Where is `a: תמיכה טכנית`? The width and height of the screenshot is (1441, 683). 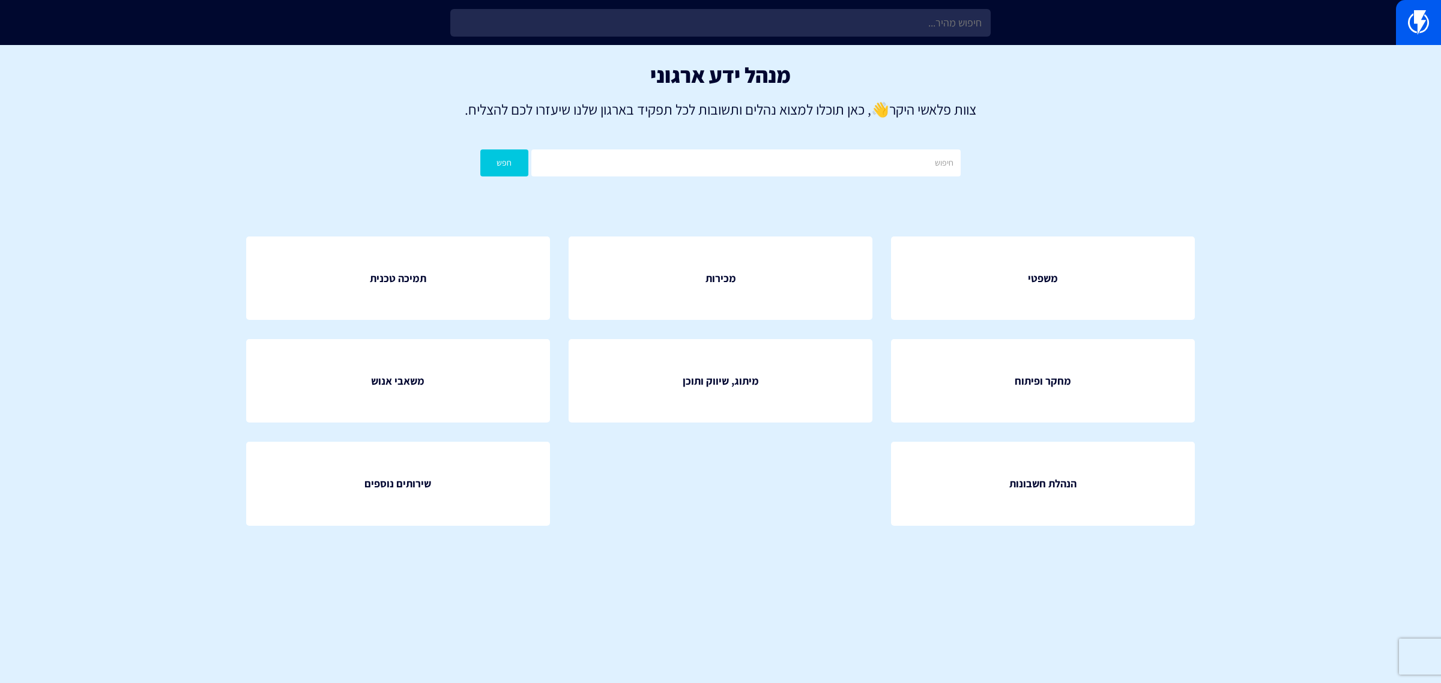
a: תמיכה טכנית is located at coordinates (398, 278).